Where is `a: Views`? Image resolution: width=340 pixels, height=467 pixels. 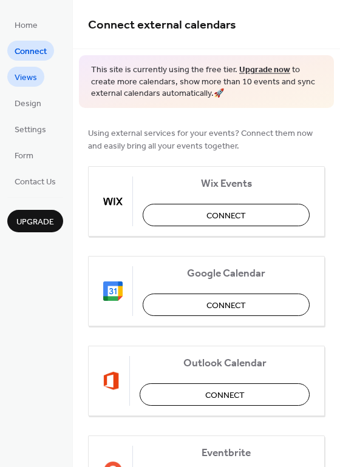
a: Views is located at coordinates (25, 76).